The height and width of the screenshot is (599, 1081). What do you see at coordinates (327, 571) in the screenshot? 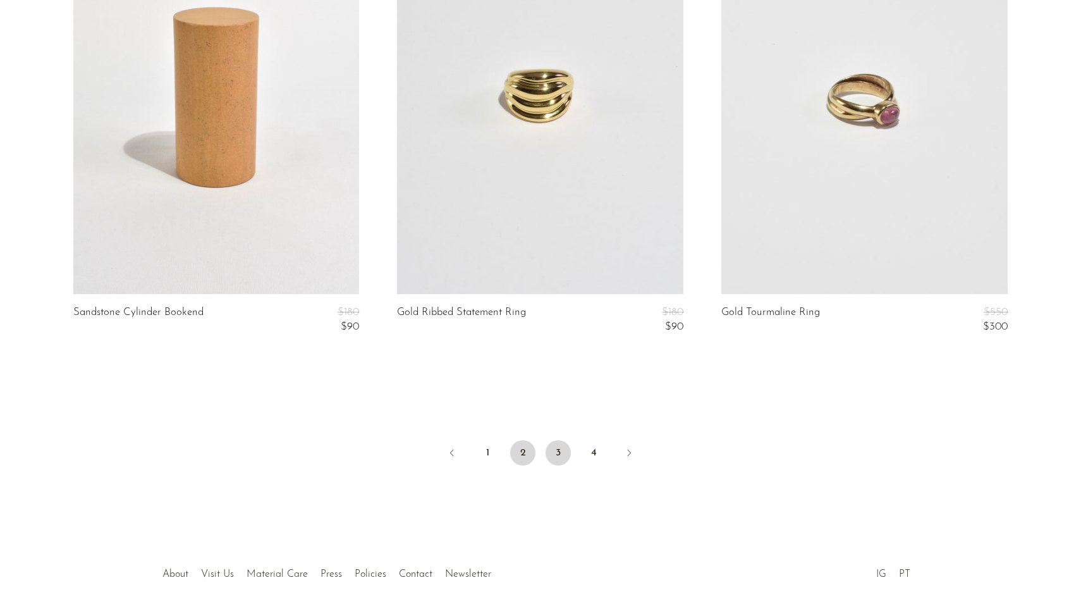
I see `ul: Quick links` at bounding box center [327, 571].